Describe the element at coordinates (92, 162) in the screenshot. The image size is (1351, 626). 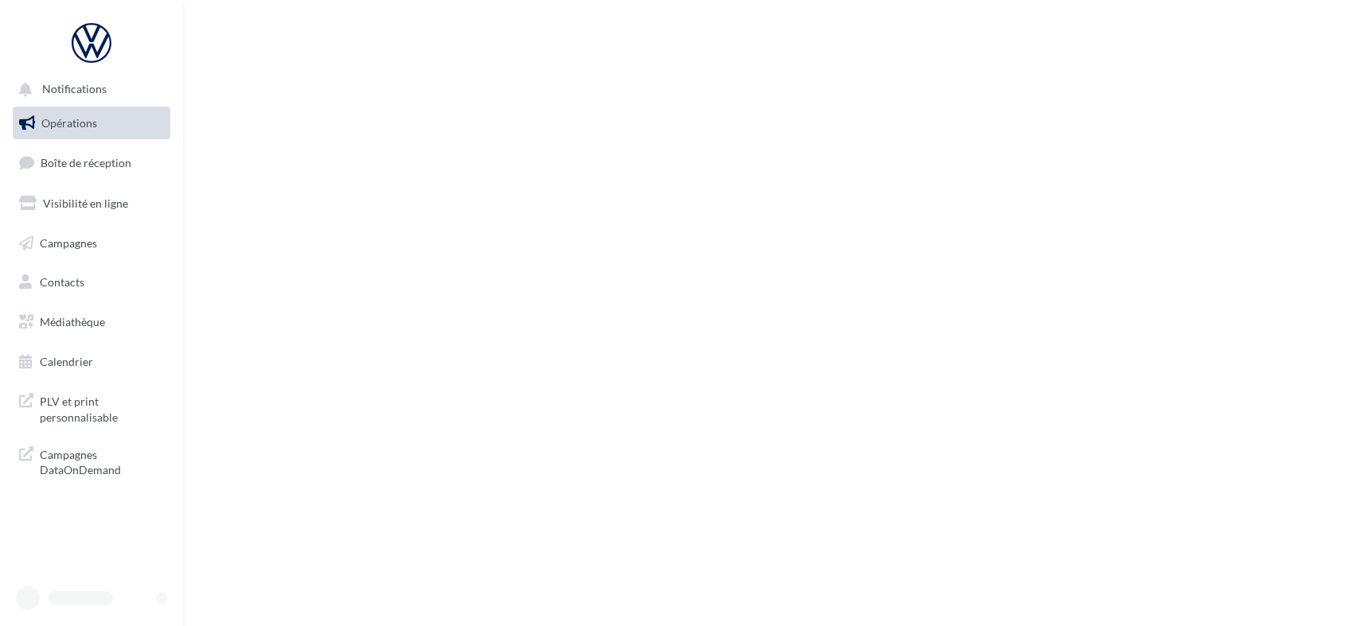
I see `a: Boîte de réception` at that location.